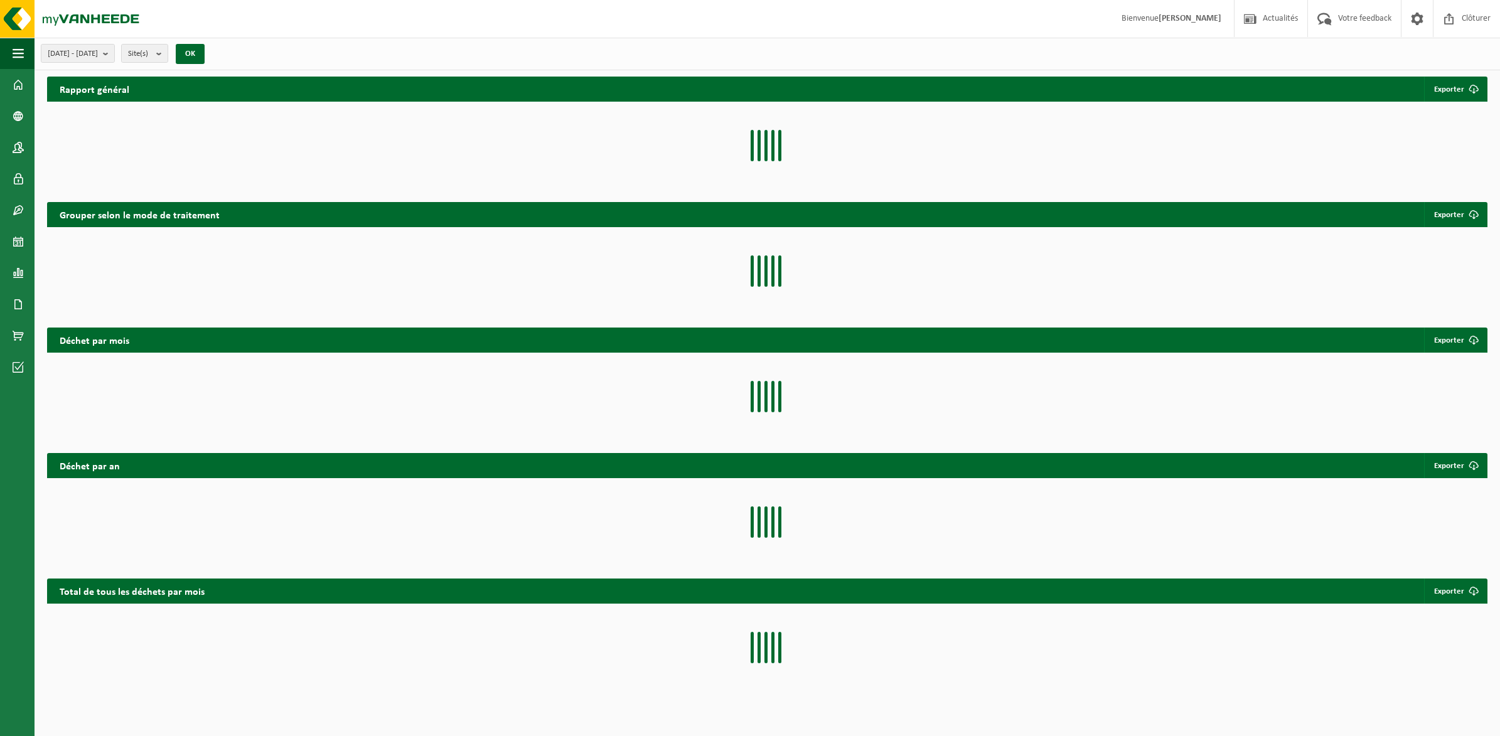  Describe the element at coordinates (144, 53) in the screenshot. I see `button: Site(s)` at that location.